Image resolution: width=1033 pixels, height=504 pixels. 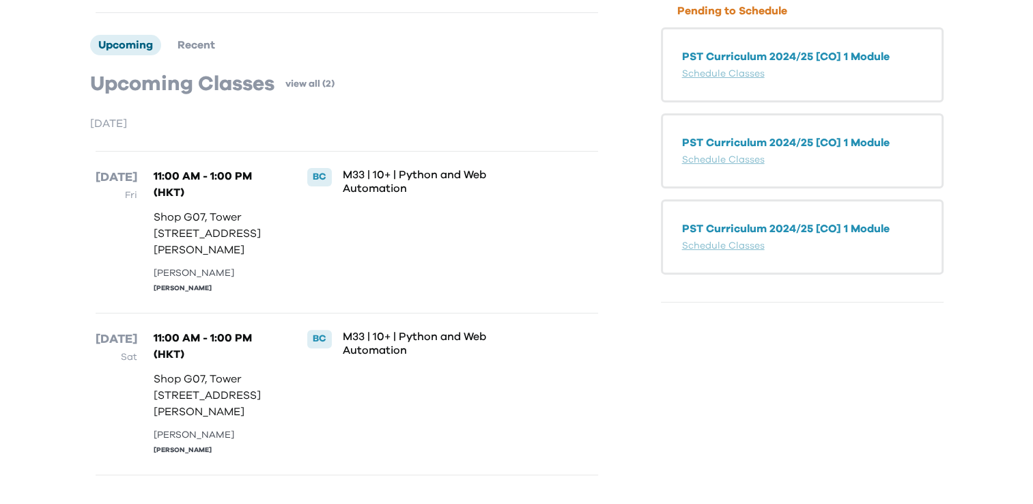 What do you see at coordinates (810, 11) in the screenshot?
I see `p: Pending to Schedule` at bounding box center [810, 11].